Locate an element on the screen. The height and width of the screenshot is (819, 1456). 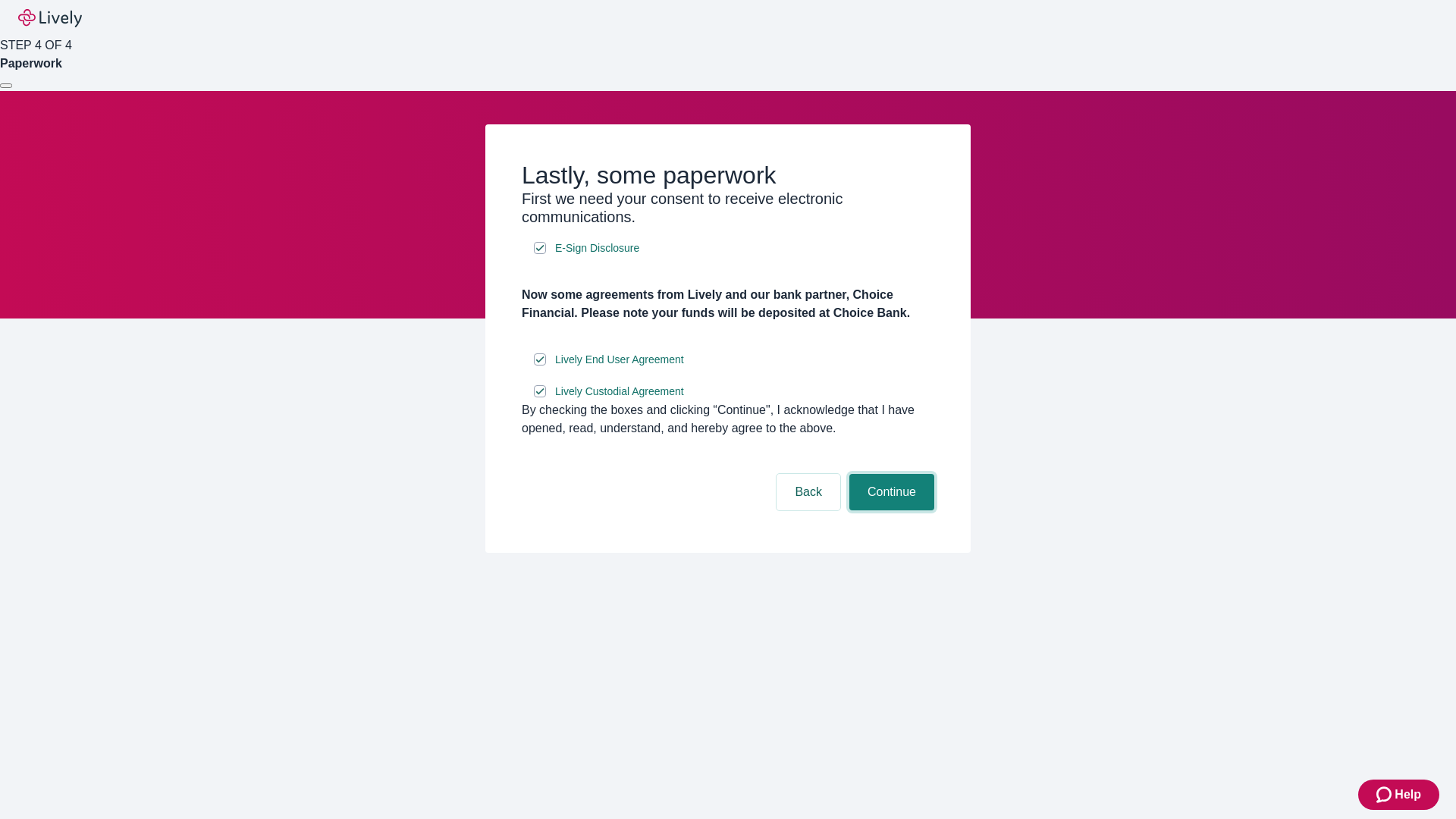
div: By checking the boxes and clicking “Continue", I acknowledge that I have opened, read, understand... is located at coordinates (728, 419).